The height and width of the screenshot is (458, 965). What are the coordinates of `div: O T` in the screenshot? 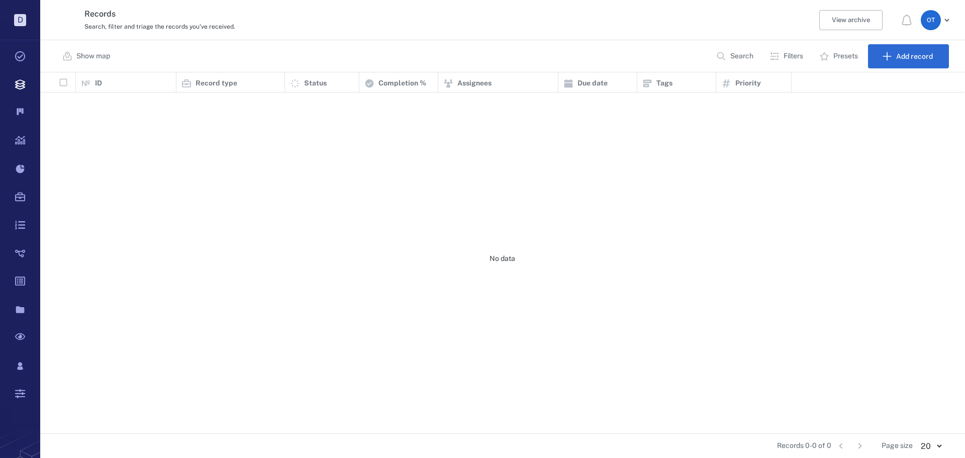 It's located at (931, 20).